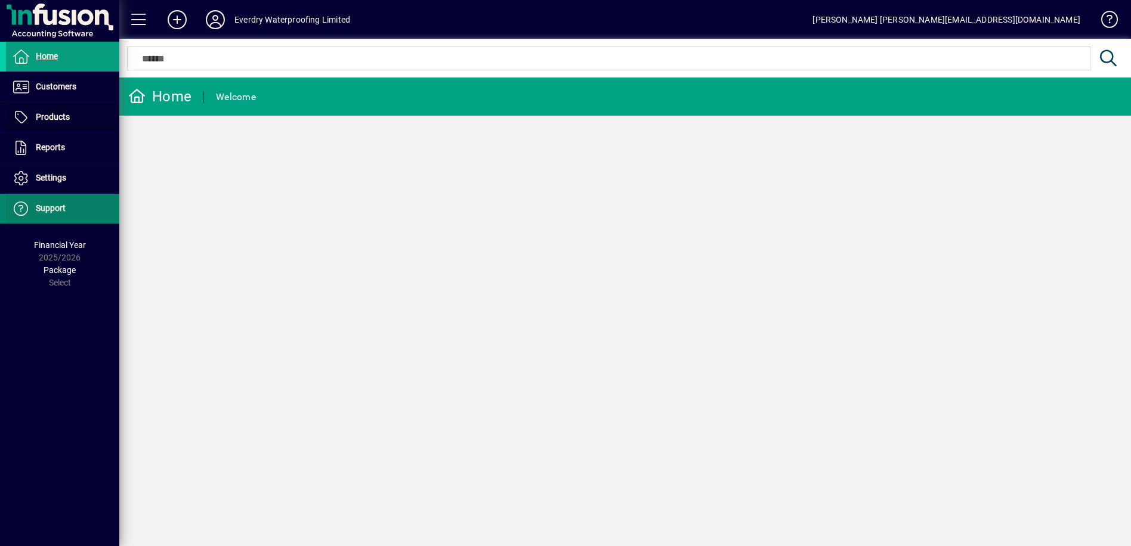 This screenshot has height=546, width=1131. Describe the element at coordinates (292, 20) in the screenshot. I see `div: Everdry Waterproofing Limited` at that location.